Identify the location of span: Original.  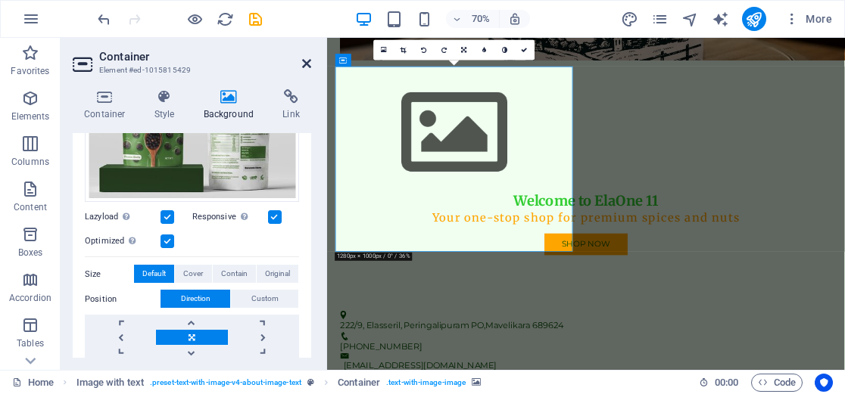
(277, 274).